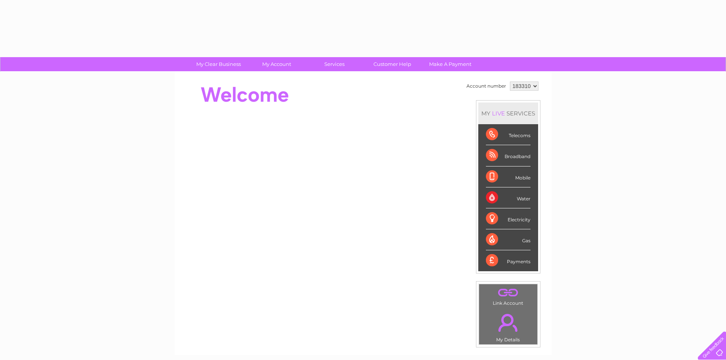 This screenshot has height=360, width=726. Describe the element at coordinates (508, 261) in the screenshot. I see `div: Payments` at that location.